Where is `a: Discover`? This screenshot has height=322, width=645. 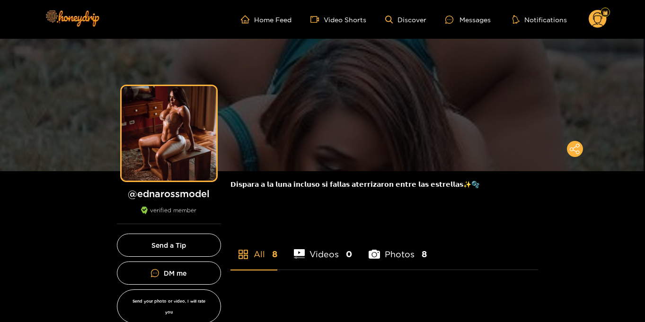
a: Discover is located at coordinates (406, 19).